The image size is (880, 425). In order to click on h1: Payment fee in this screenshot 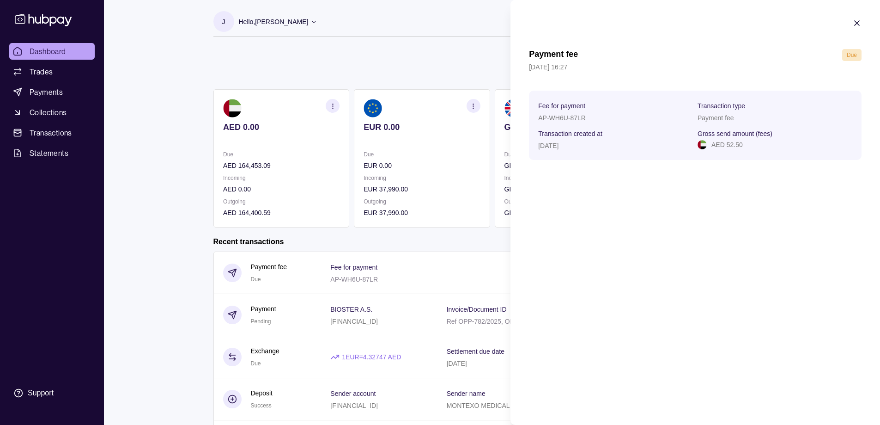, I will do `click(554, 55)`.